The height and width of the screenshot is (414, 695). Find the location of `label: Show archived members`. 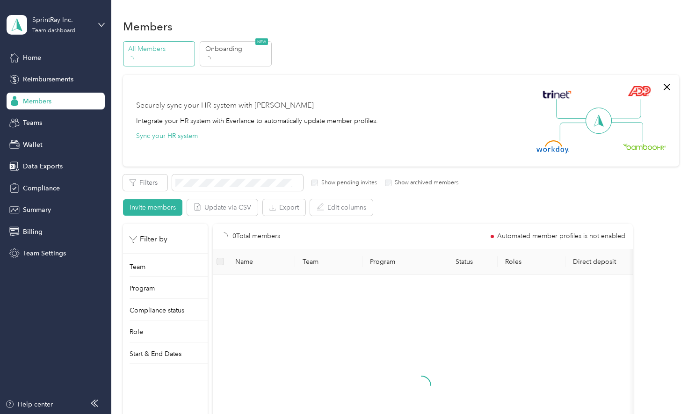

label: Show archived members is located at coordinates (425, 183).